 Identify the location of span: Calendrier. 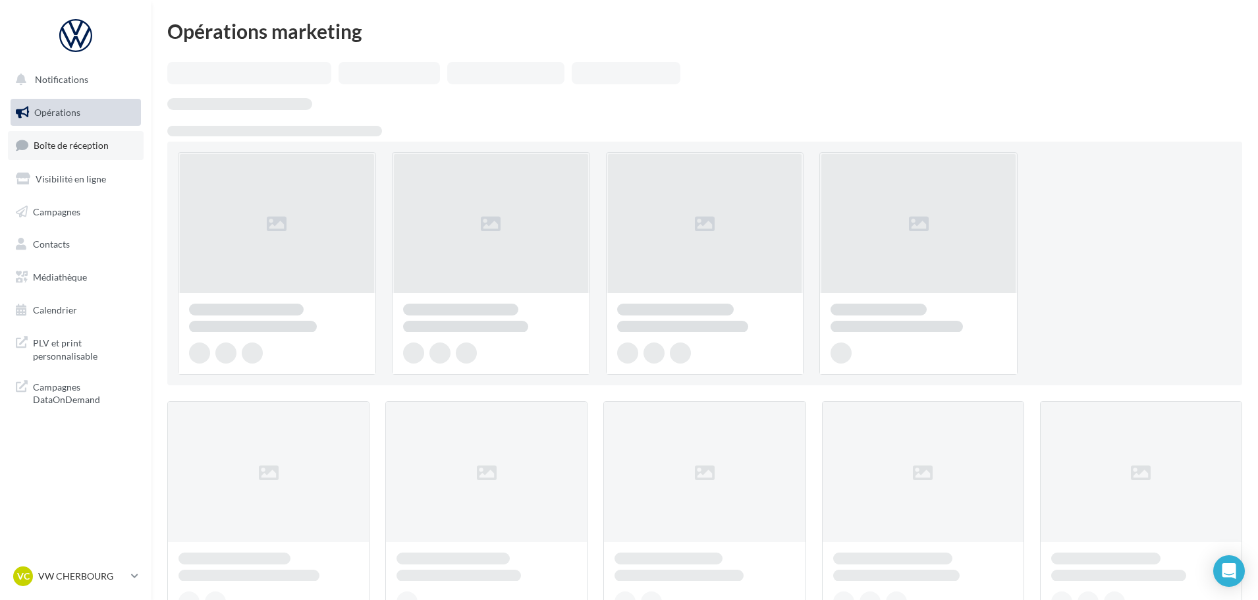
(55, 310).